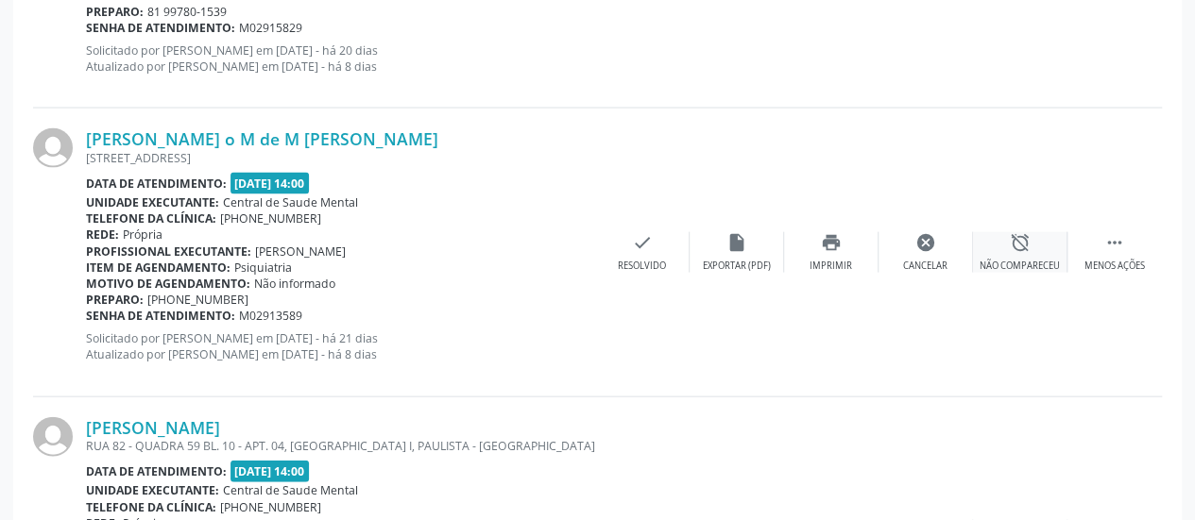 This screenshot has width=1195, height=520. Describe the element at coordinates (102, 234) in the screenshot. I see `b: Rede:` at that location.